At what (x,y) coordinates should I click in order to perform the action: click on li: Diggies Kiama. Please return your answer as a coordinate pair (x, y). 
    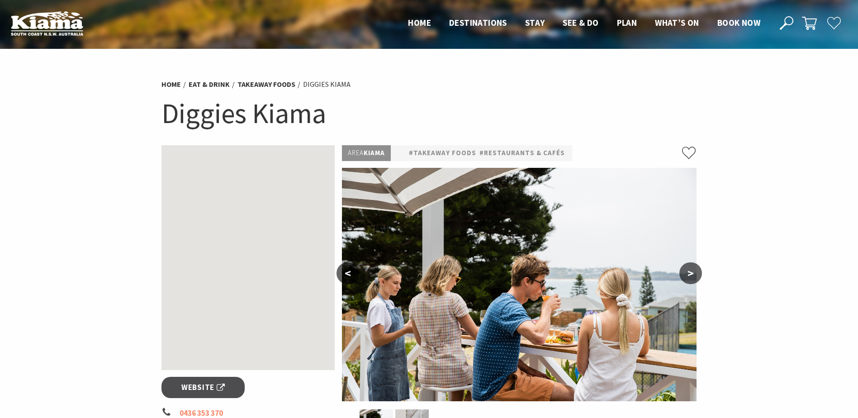
    Looking at the image, I should click on (327, 85).